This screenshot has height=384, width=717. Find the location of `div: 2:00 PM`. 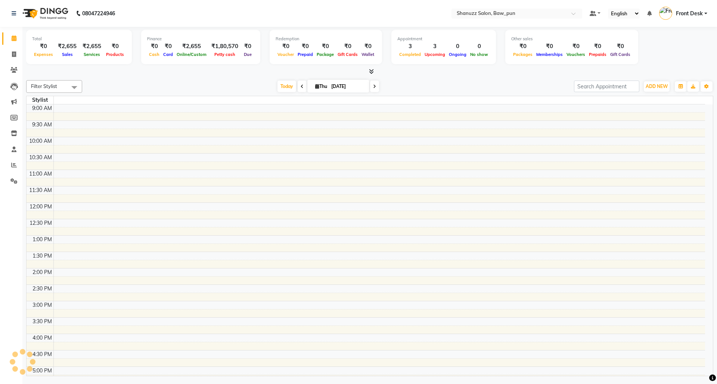

div: 2:00 PM is located at coordinates (42, 272).